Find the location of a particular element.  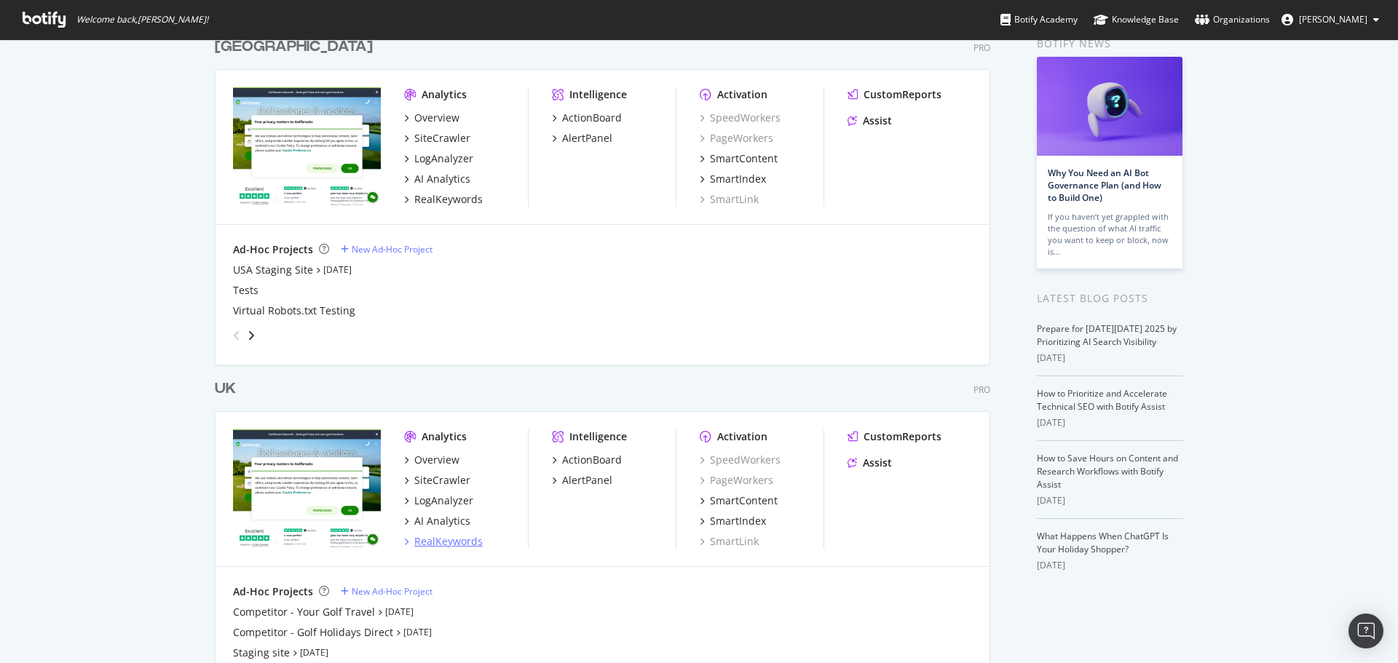

div: USA Staging Site is located at coordinates (273, 270).